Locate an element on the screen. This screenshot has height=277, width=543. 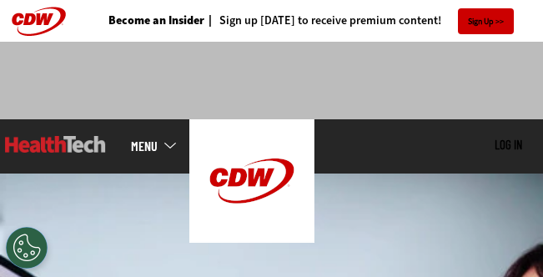
div: Cookies Settings is located at coordinates (27, 248).